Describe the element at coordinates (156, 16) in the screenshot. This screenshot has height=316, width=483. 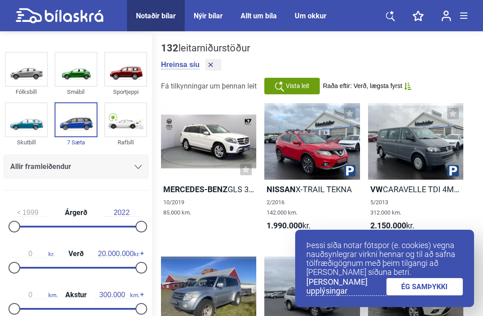
I see `a: Notaðir bílar` at that location.